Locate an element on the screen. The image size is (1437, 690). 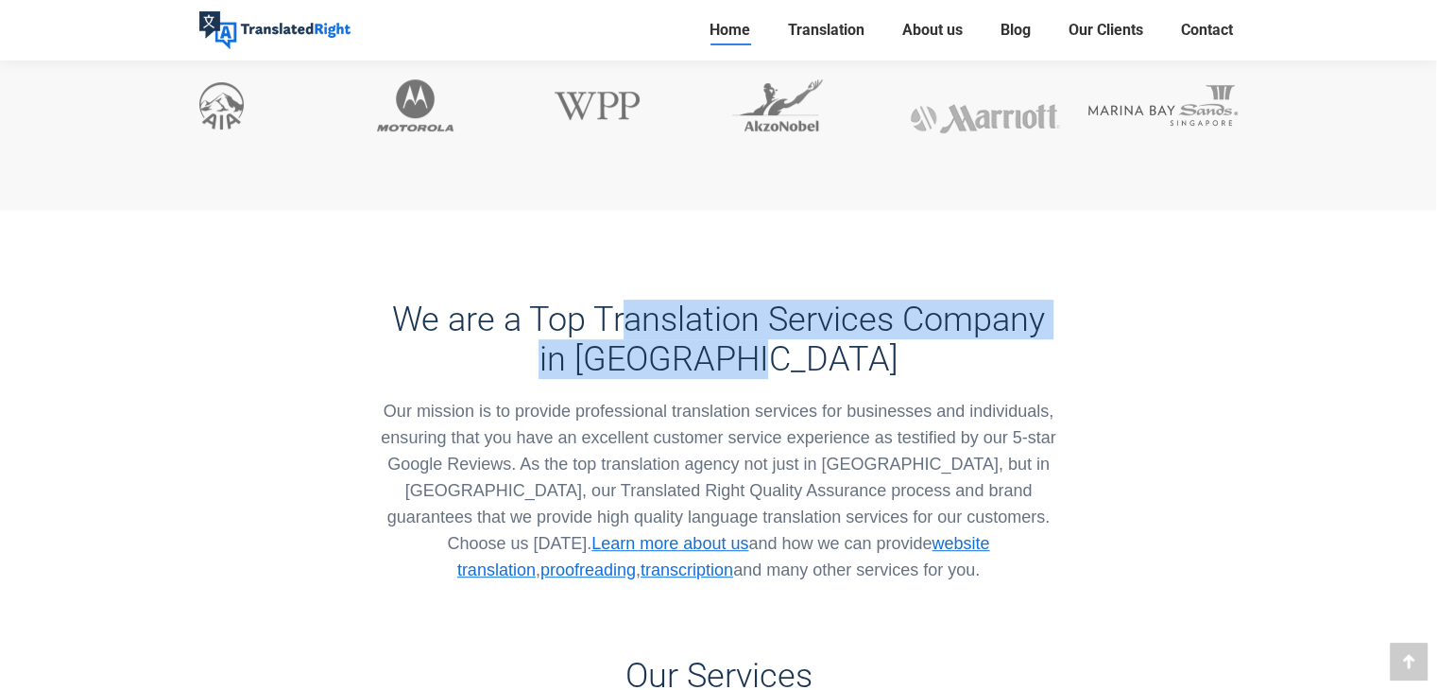
a: proofreading is located at coordinates (588, 570).